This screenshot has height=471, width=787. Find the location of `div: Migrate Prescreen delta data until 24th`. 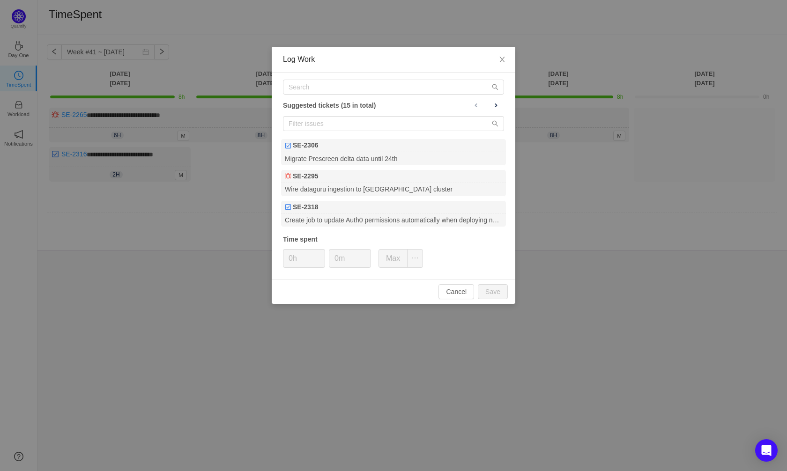

div: Migrate Prescreen delta data until 24th is located at coordinates (394, 158).